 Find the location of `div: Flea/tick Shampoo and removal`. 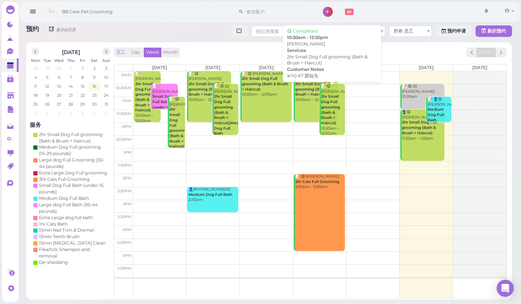

div: Flea/tick Shampoo and removal is located at coordinates (74, 253).